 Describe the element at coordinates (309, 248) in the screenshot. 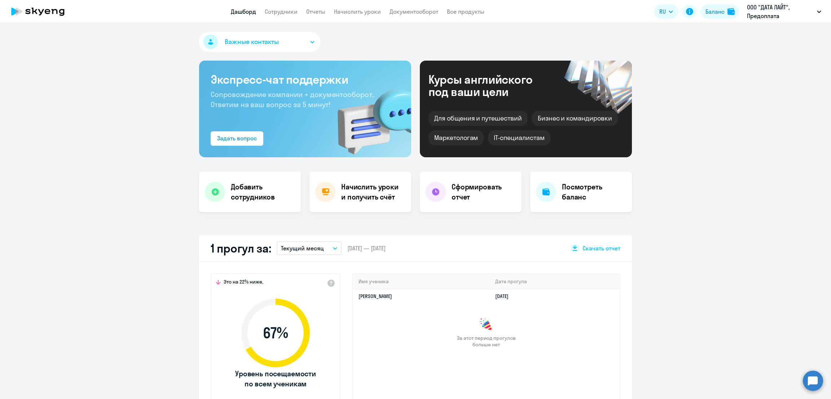

I see `button: Текущий месяц` at that location.